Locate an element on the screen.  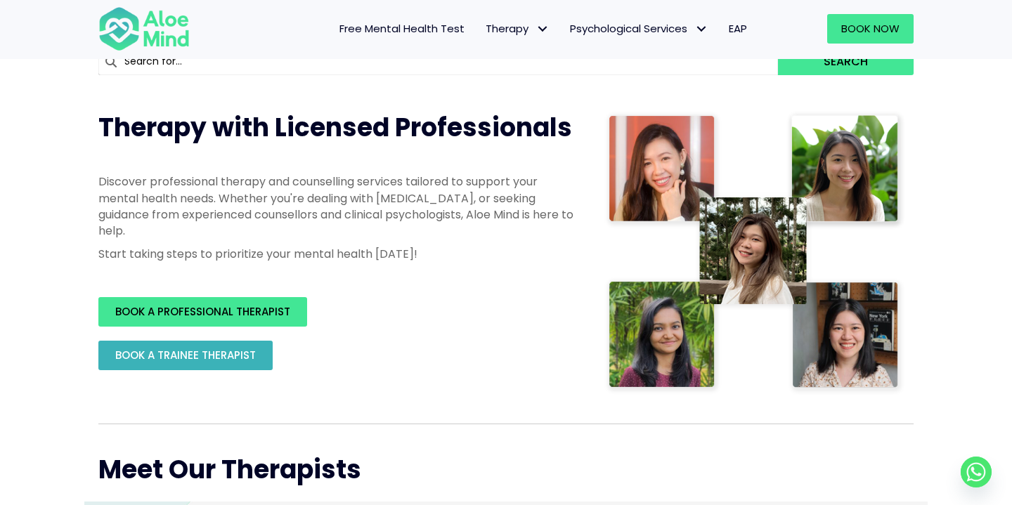
a: Whatsapp is located at coordinates (976, 472).